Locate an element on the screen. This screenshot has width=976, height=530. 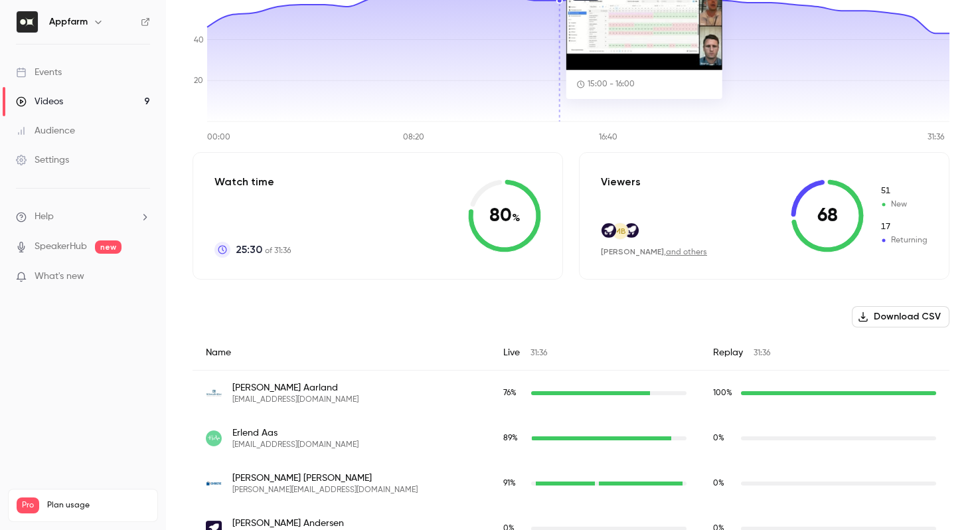
tspan: 00:00 is located at coordinates (218, 137).